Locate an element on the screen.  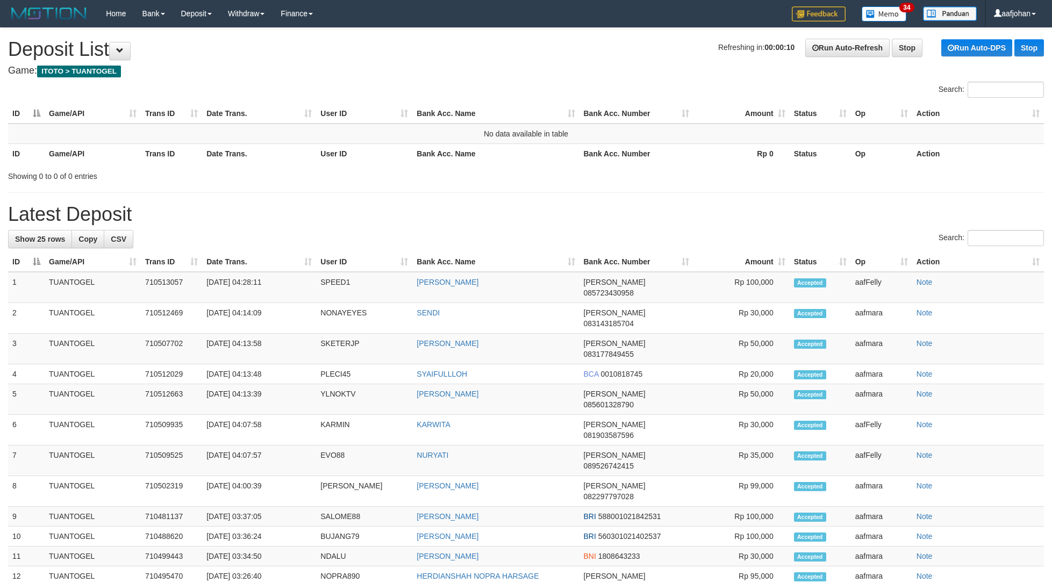
td: 710499443 is located at coordinates (171, 556).